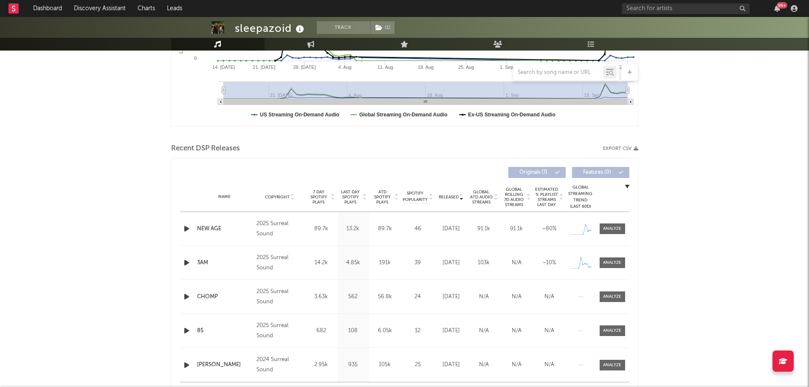 The width and height of the screenshot is (809, 387). I want to click on text: Global Streaming On-Demand Audio, so click(403, 115).